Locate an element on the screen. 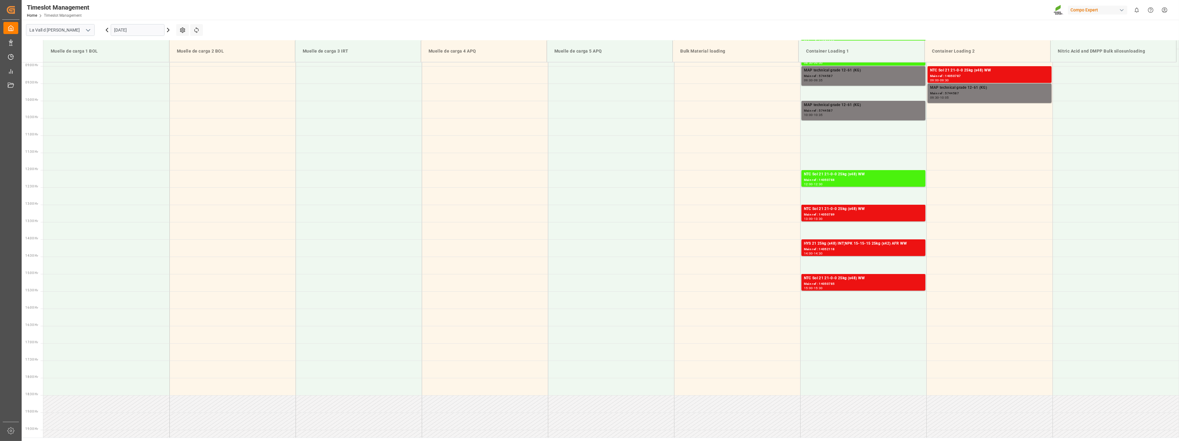  a: Home is located at coordinates (32, 15).